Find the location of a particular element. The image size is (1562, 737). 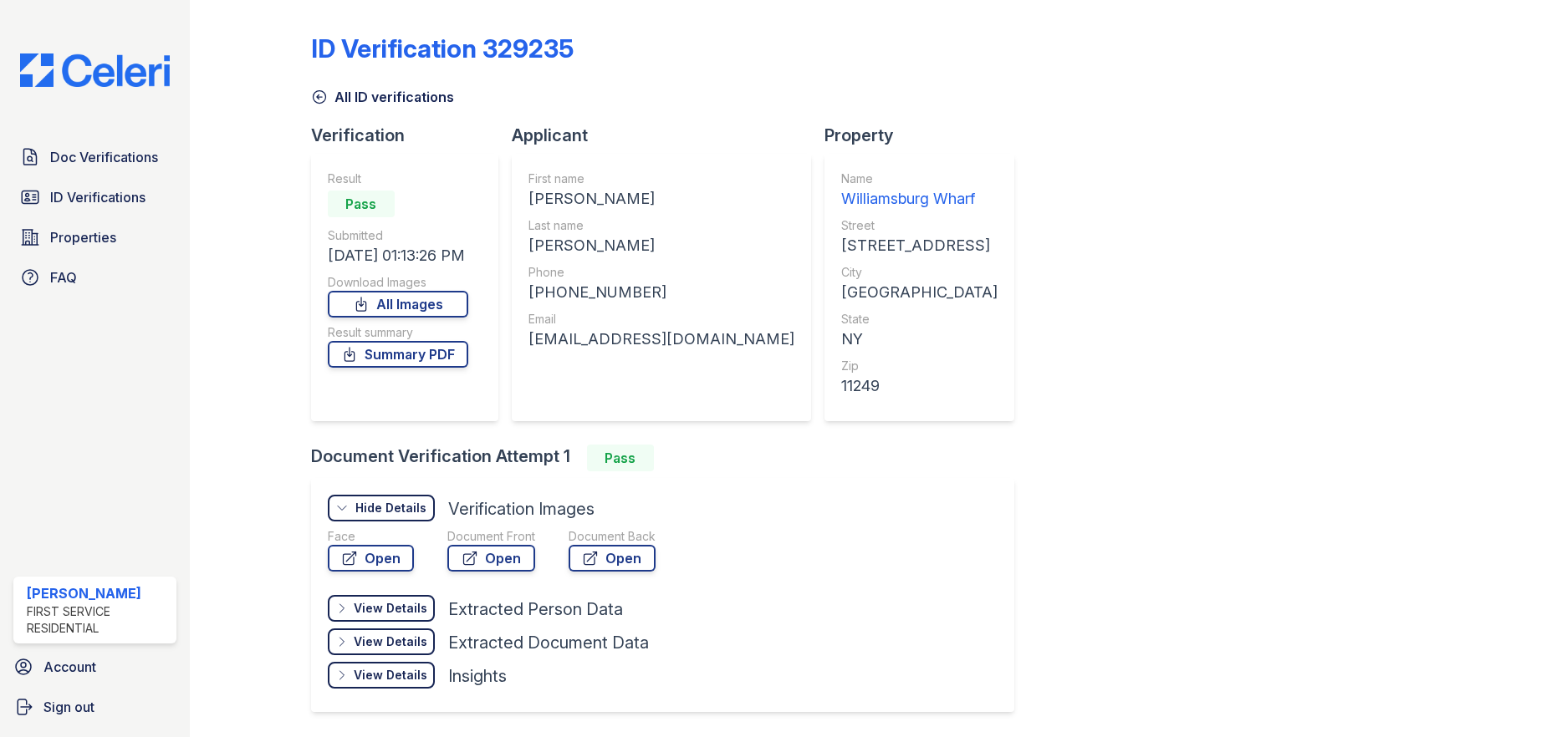

div: Property is located at coordinates (926, 135).